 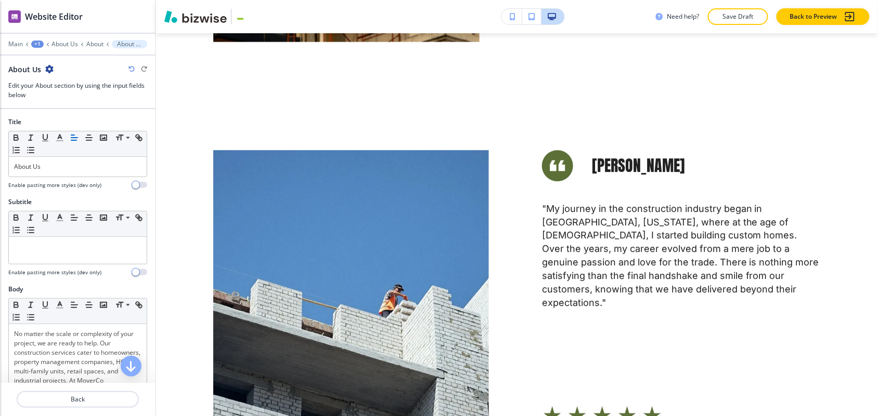 I want to click on button: About, so click(x=95, y=44).